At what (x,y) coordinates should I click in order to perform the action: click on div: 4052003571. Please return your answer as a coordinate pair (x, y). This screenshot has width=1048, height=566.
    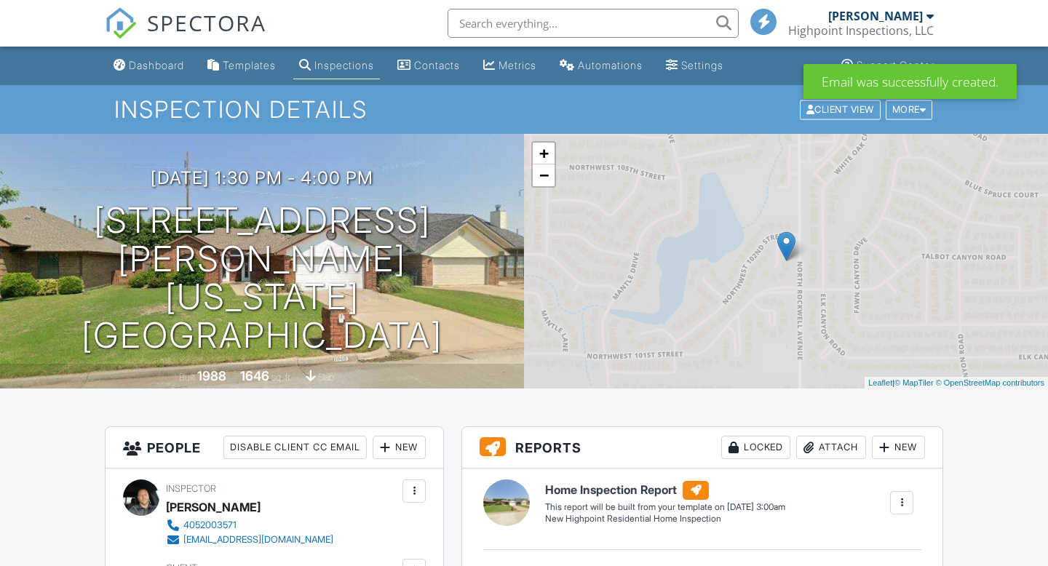
    Looking at the image, I should click on (210, 526).